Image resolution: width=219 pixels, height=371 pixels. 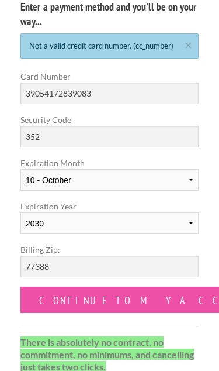 What do you see at coordinates (109, 46) in the screenshot?
I see `div: Not a valid credit card number. (cc_number)` at bounding box center [109, 46].